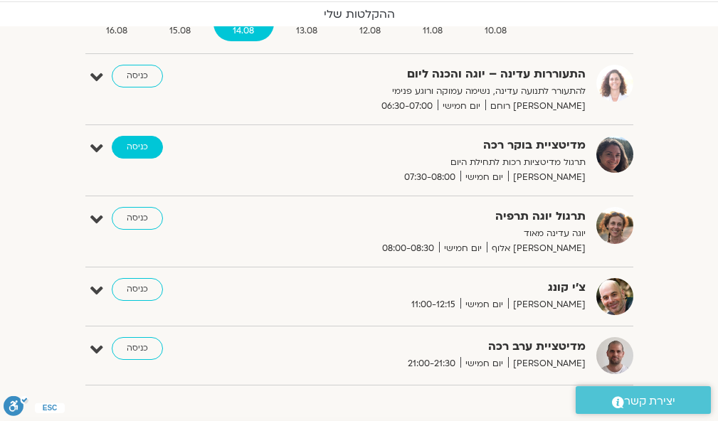 Image resolution: width=718 pixels, height=421 pixels. I want to click on span: יצירת קשר, so click(649, 401).